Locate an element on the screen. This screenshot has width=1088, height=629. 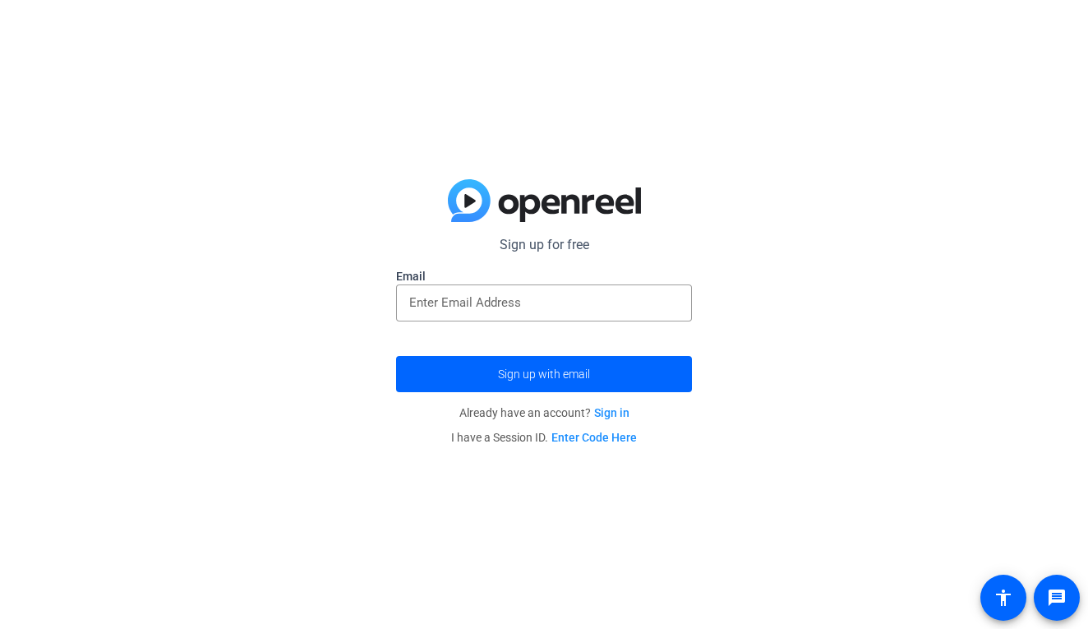
input: Enter Email Address is located at coordinates (544, 302).